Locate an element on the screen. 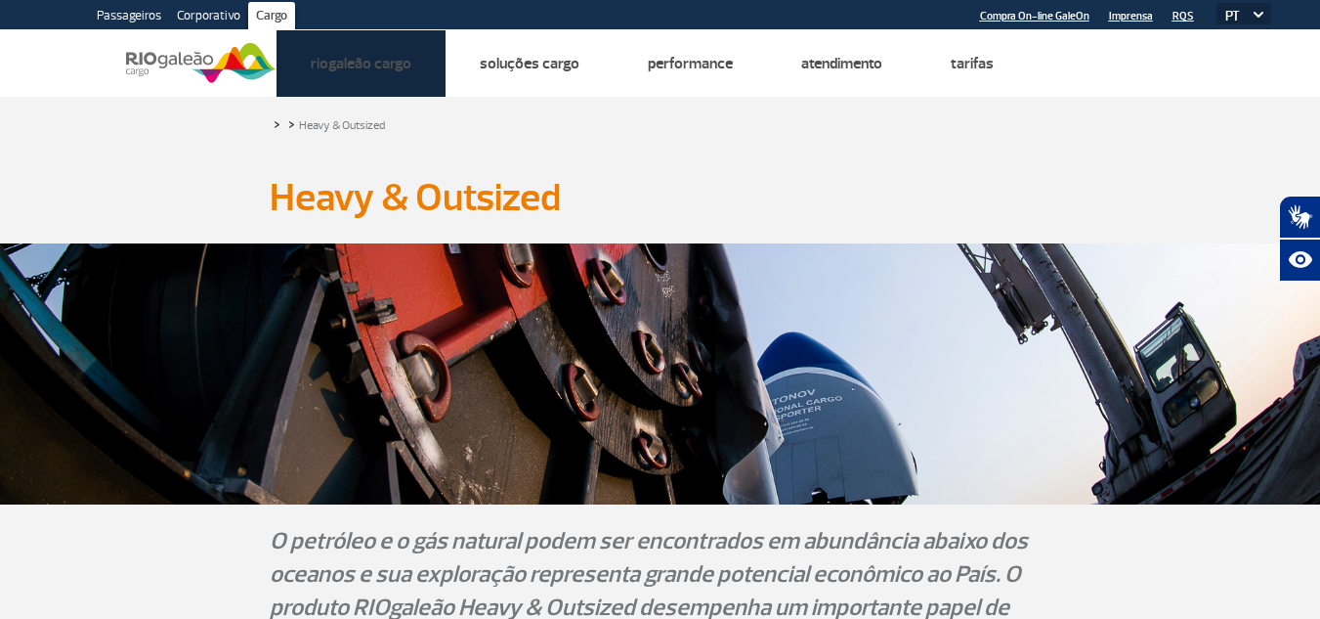  a: Heavy & Outsized is located at coordinates (342, 125).